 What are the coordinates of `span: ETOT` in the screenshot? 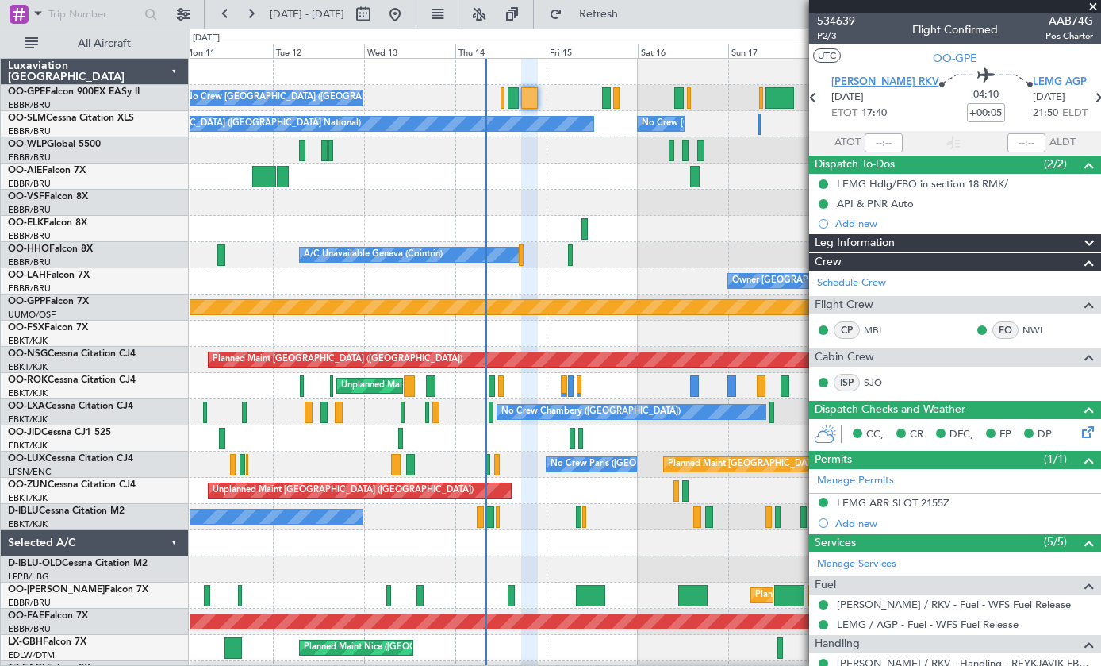 It's located at (844, 113).